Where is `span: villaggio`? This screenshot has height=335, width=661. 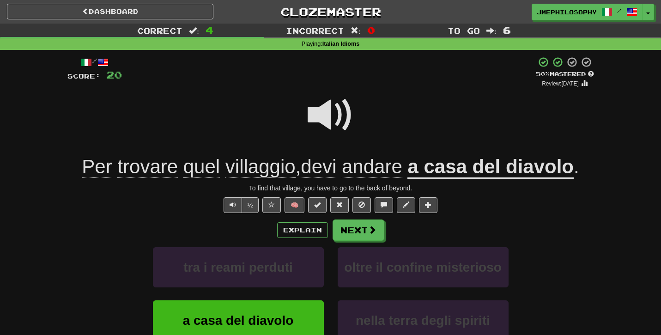 span: villaggio is located at coordinates (260, 167).